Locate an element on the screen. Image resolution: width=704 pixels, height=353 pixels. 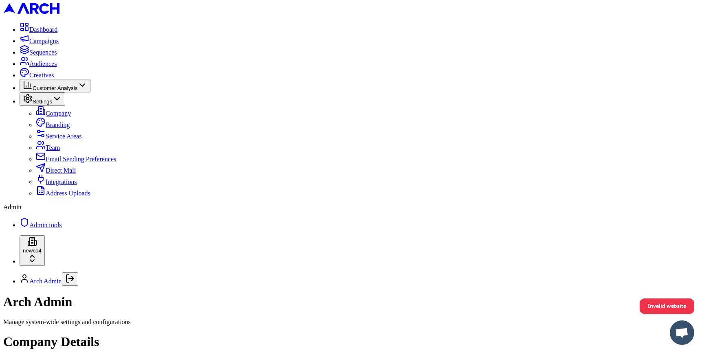
a: Creatives is located at coordinates (37, 75).